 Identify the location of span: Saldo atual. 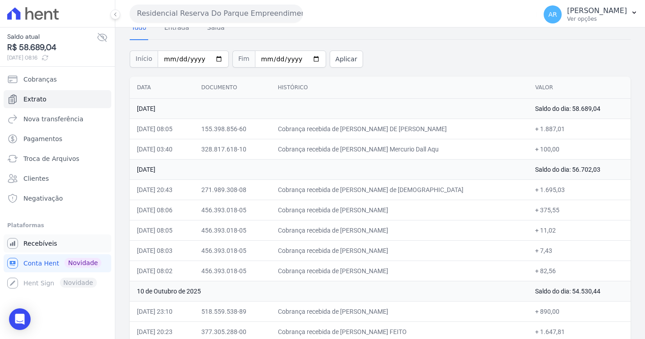
(52, 36).